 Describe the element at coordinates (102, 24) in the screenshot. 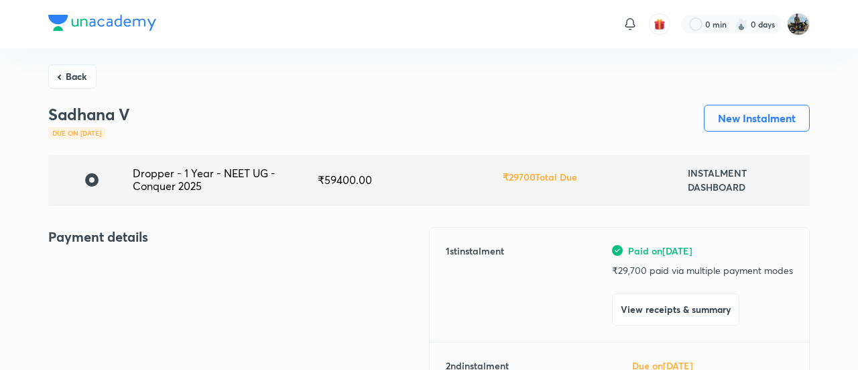

I see `a: Company Logo` at that location.